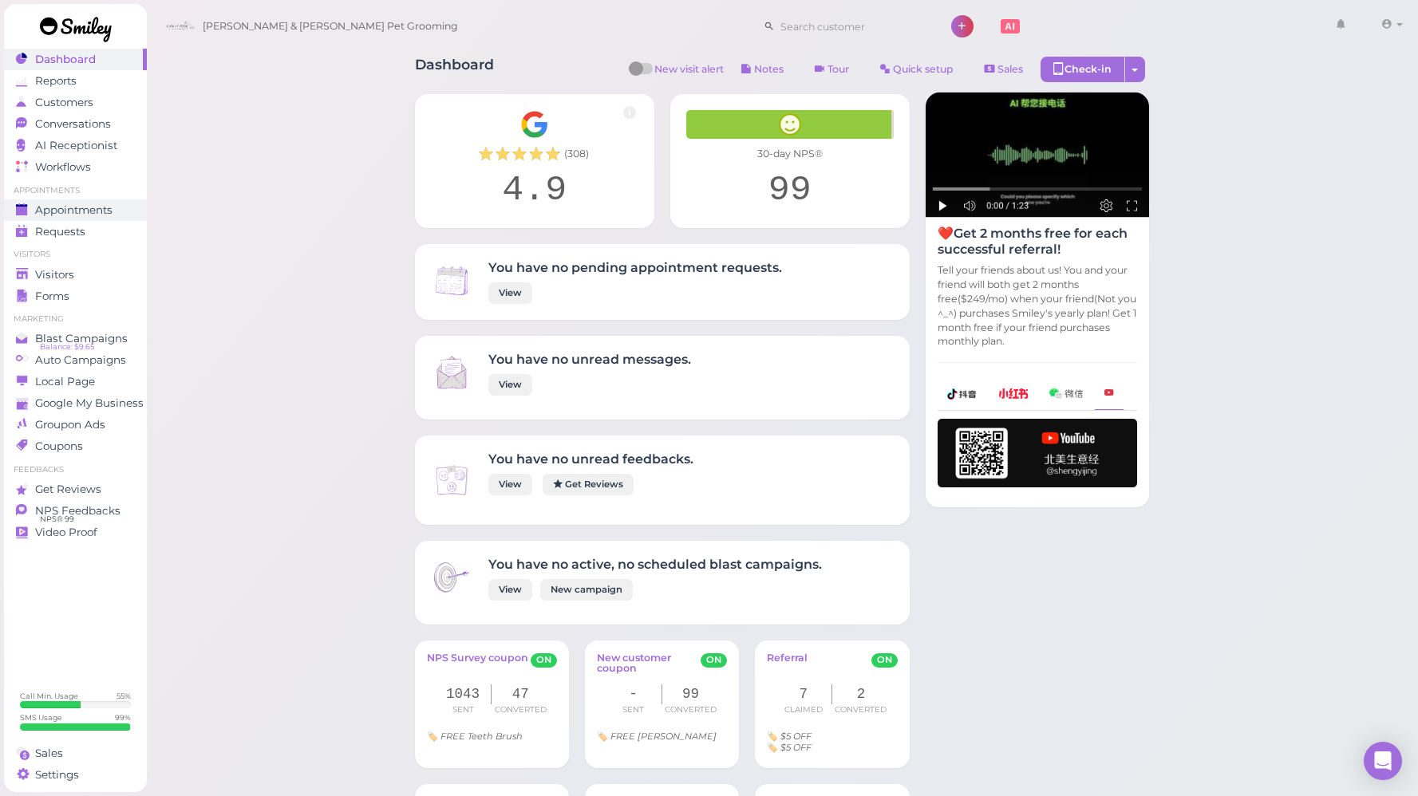  Describe the element at coordinates (481, 736) in the screenshot. I see `i: FREE Teeth Brush` at that location.